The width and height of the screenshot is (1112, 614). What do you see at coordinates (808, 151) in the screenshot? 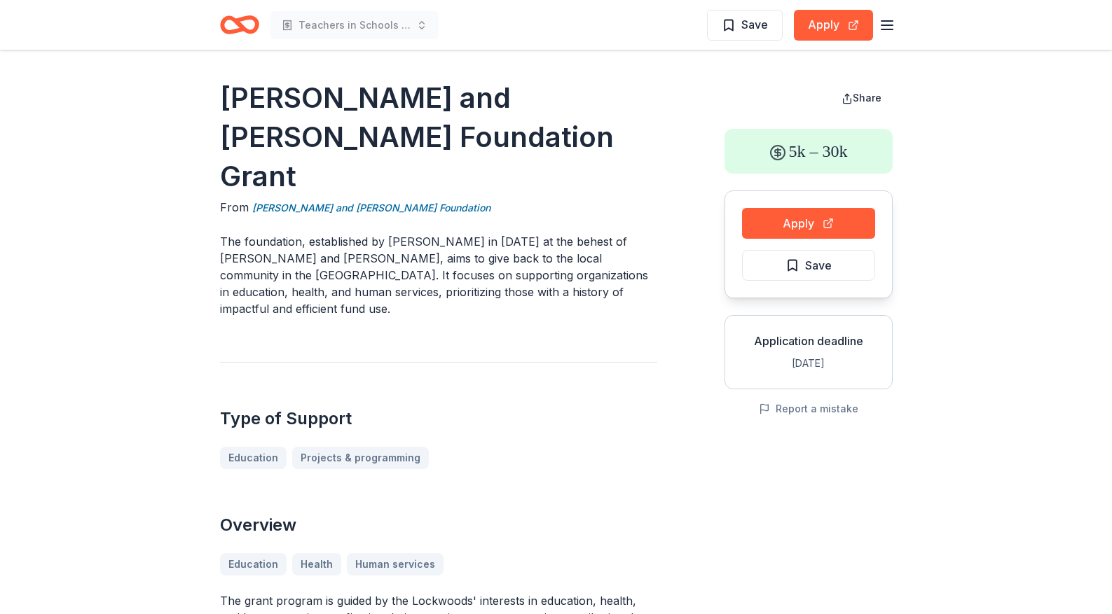
I see `div: 5k – 30k` at bounding box center [808, 151].